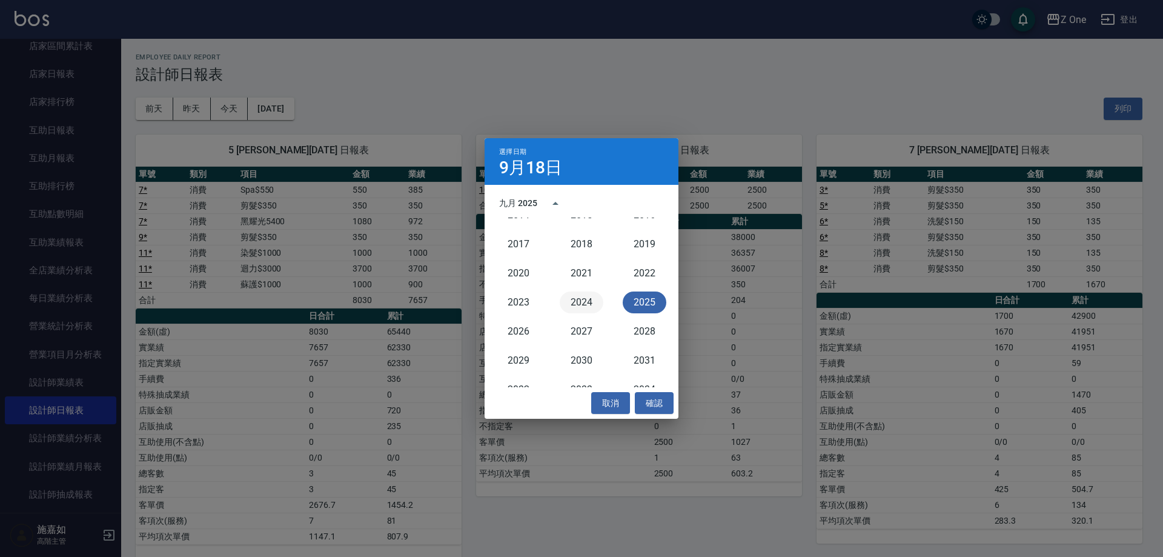 The width and height of the screenshot is (1163, 557). What do you see at coordinates (519, 244) in the screenshot?
I see `button: 2017` at bounding box center [519, 244].